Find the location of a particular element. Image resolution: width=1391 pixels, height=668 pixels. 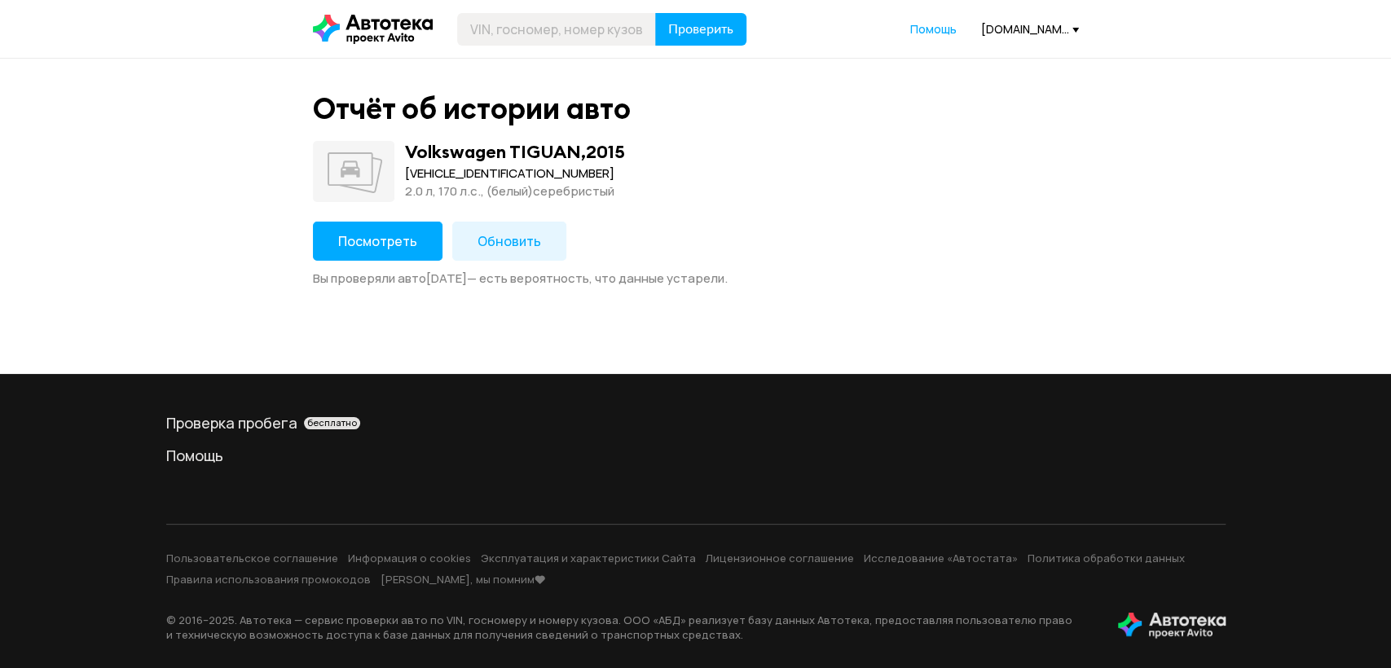

p: Информация о cookies is located at coordinates (409, 558).